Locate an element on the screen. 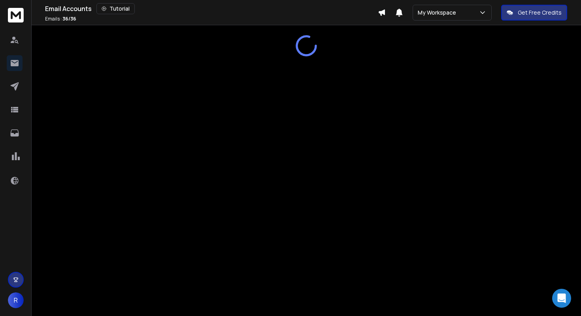 The width and height of the screenshot is (581, 316). div: Open Intercom Messenger is located at coordinates (561, 299).